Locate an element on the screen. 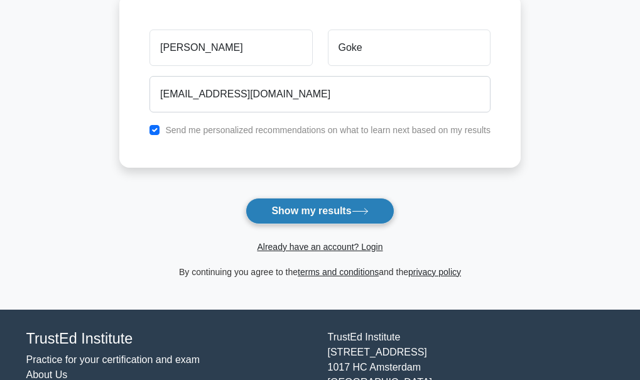  a: About Us is located at coordinates (47, 374).